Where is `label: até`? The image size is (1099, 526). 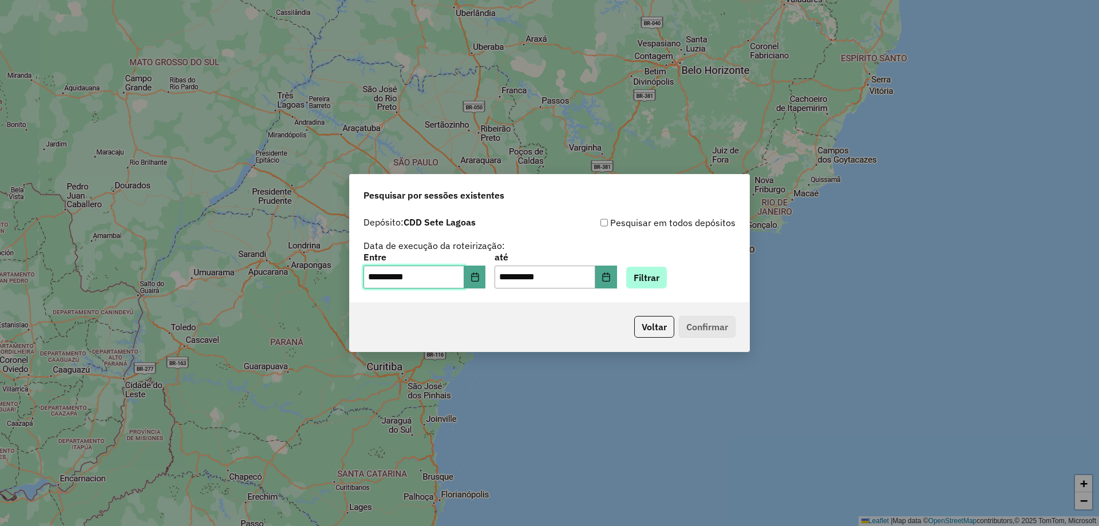 label: até is located at coordinates (555, 257).